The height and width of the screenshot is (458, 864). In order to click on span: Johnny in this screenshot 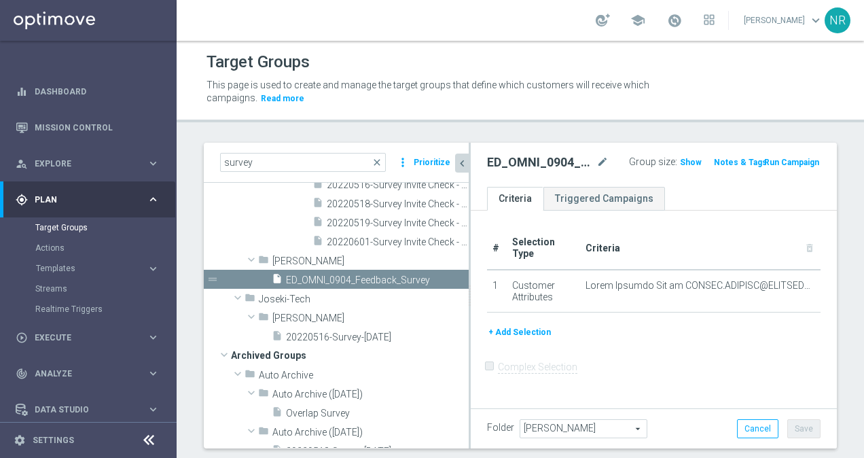, I will do `click(370, 261)`.